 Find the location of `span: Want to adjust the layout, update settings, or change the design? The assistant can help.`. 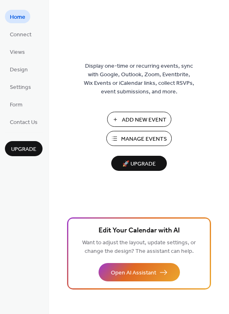

span: Want to adjust the layout, update settings, or change the design? The assistant can help. is located at coordinates (139, 248).